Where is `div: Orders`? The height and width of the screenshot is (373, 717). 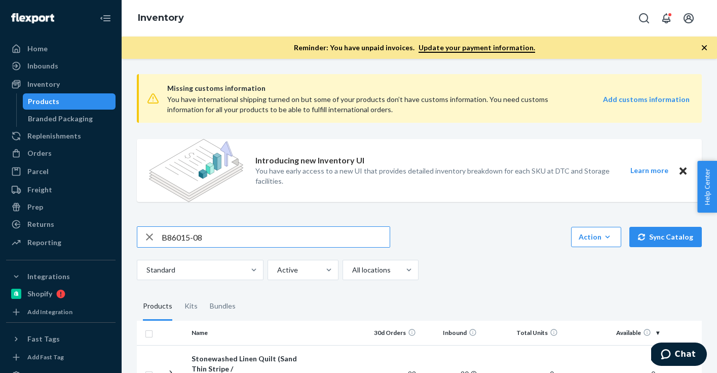
div: Orders is located at coordinates (40, 153).